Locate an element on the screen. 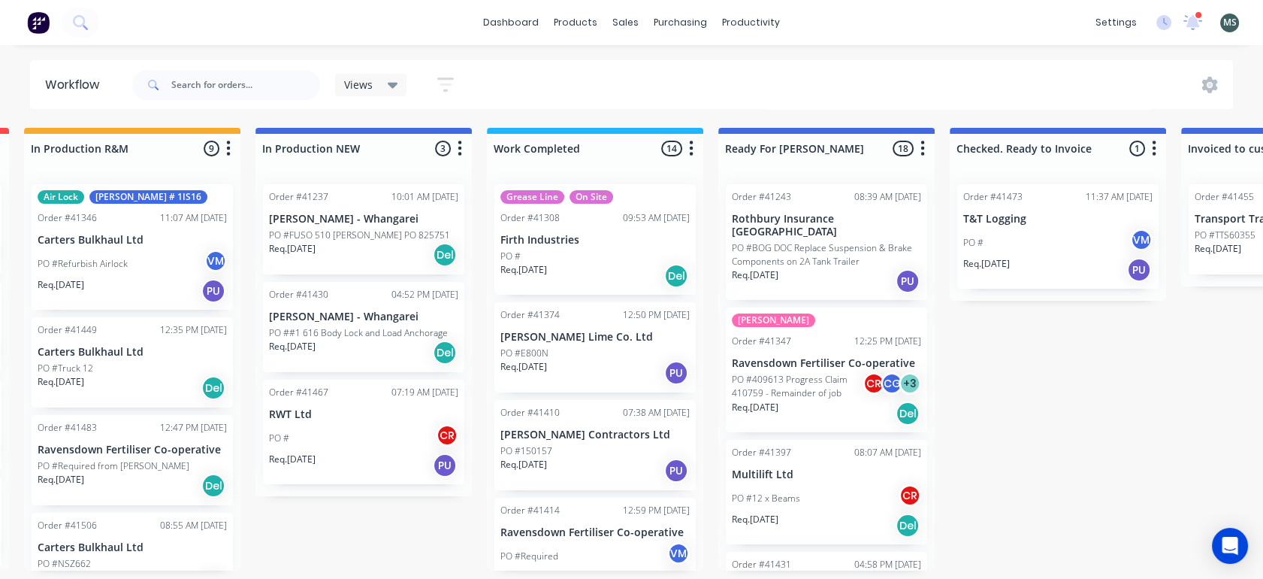 Image resolution: width=1263 pixels, height=579 pixels. div: Order #41243 is located at coordinates (761, 197).